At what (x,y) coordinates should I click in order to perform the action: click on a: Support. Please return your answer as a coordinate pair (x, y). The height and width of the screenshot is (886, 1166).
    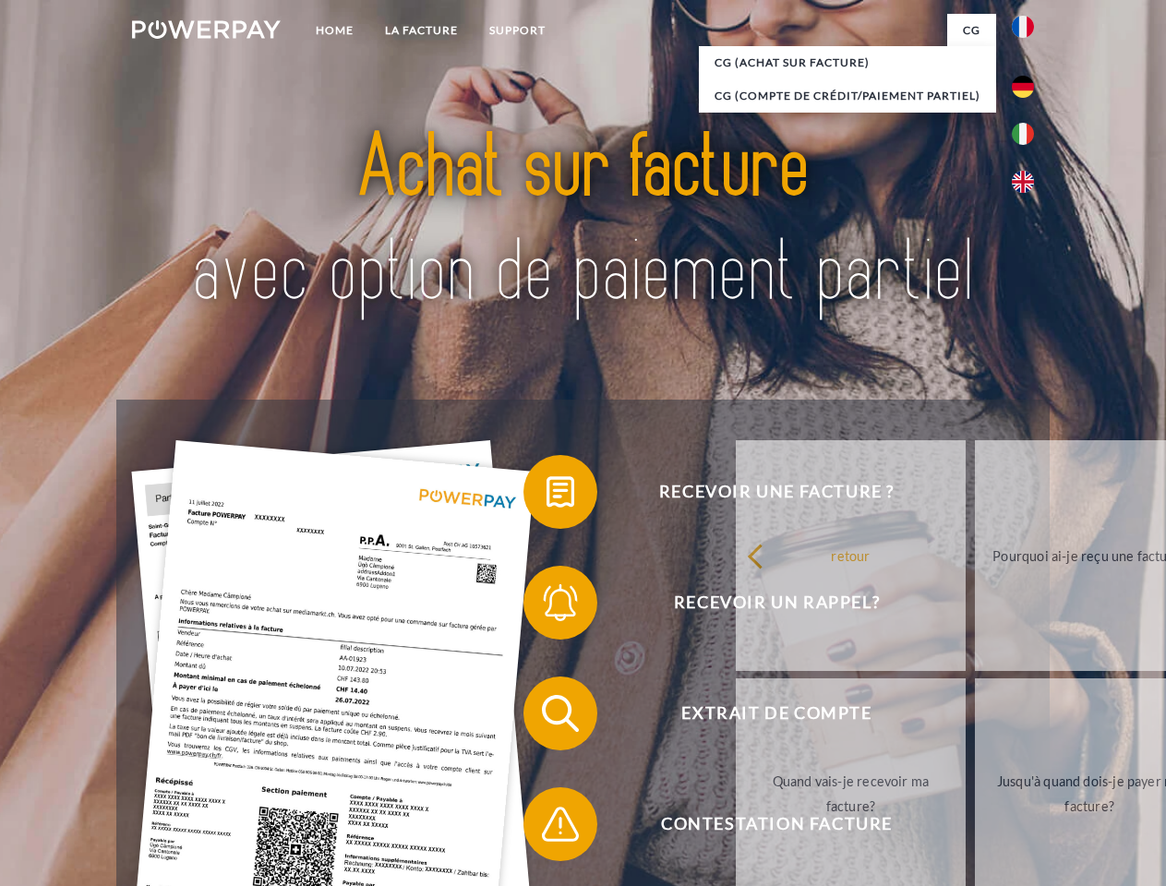
    Looking at the image, I should click on (517, 30).